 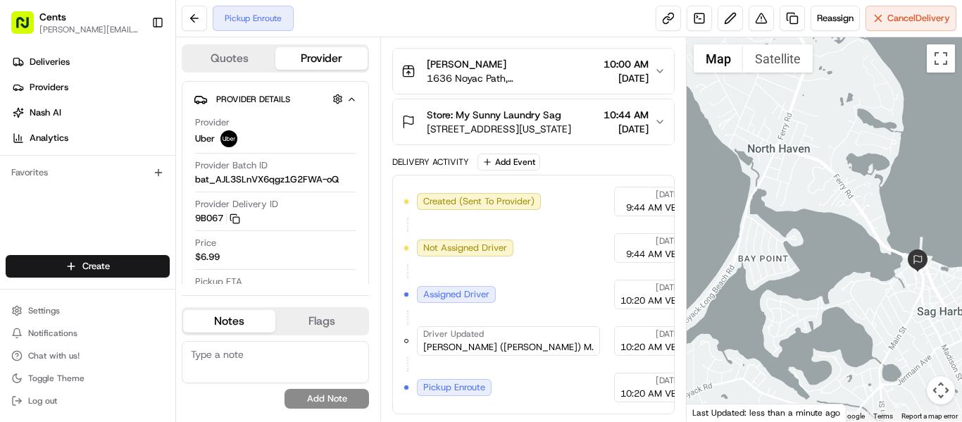 What do you see at coordinates (929, 415) in the screenshot?
I see `a: Report a map error` at bounding box center [929, 415].